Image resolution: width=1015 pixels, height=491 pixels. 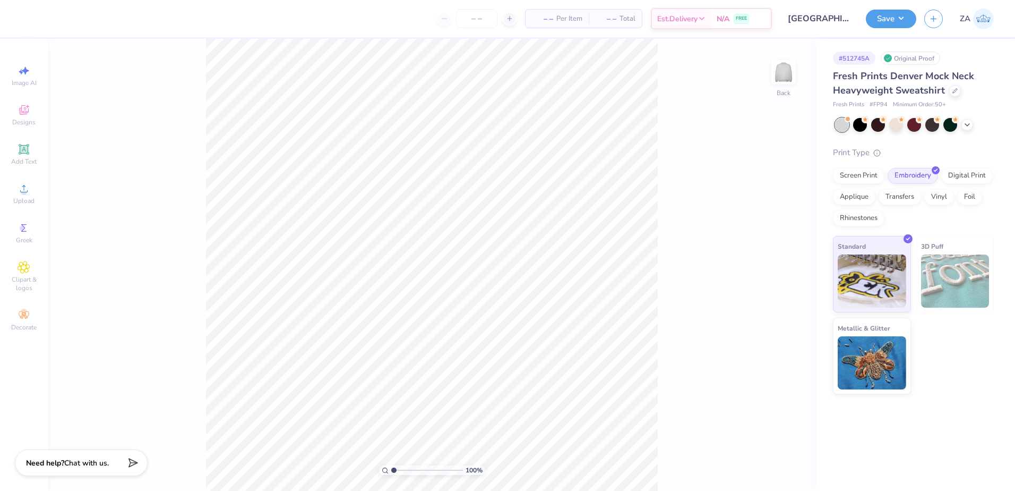 I want to click on span: Upload, so click(x=24, y=201).